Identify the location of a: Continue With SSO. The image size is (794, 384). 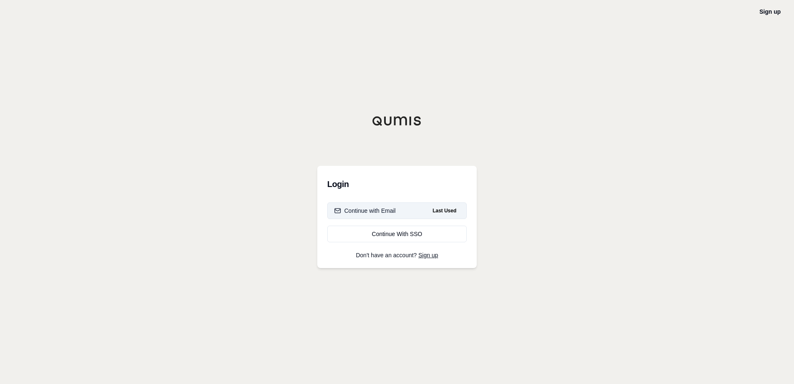
(397, 234).